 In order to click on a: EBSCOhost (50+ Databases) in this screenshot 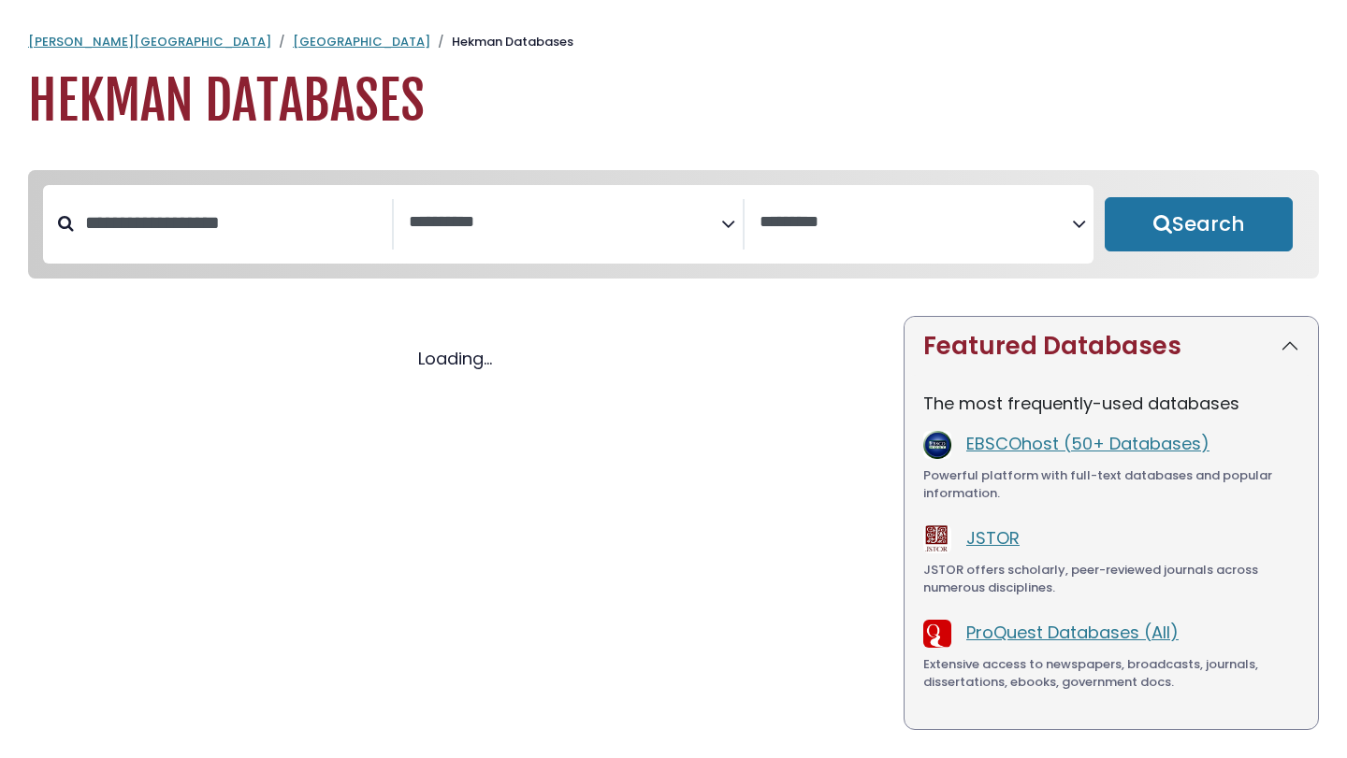, I will do `click(1088, 443)`.